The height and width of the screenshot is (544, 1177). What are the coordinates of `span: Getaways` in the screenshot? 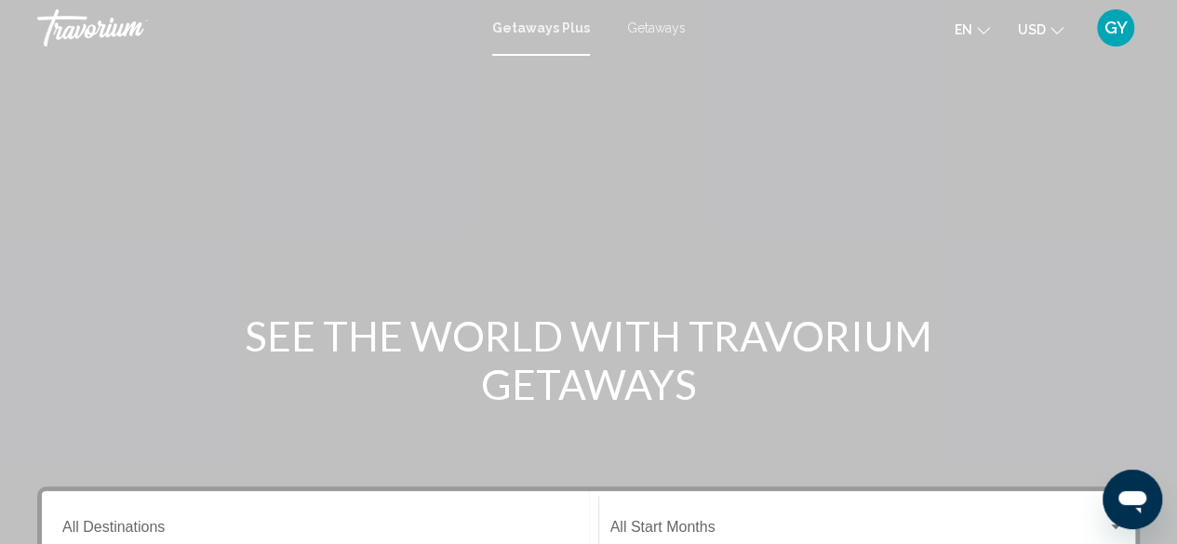 It's located at (656, 28).